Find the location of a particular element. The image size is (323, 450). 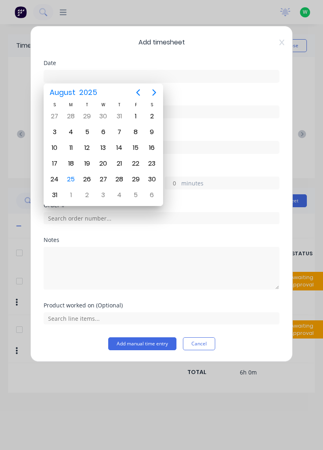

div: Saturday, August 16, 2025 is located at coordinates (152, 148).